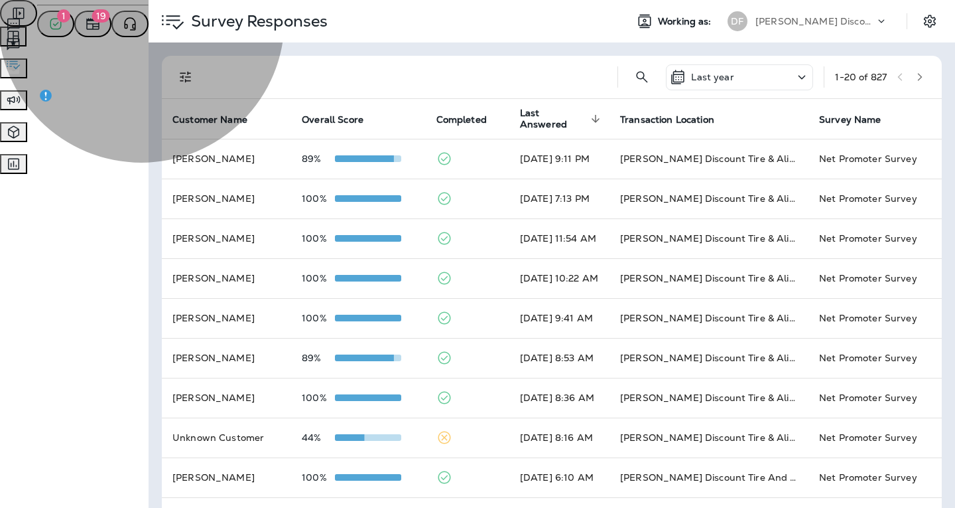 This screenshot has height=508, width=955. I want to click on td: Unknown Customer, so click(226, 437).